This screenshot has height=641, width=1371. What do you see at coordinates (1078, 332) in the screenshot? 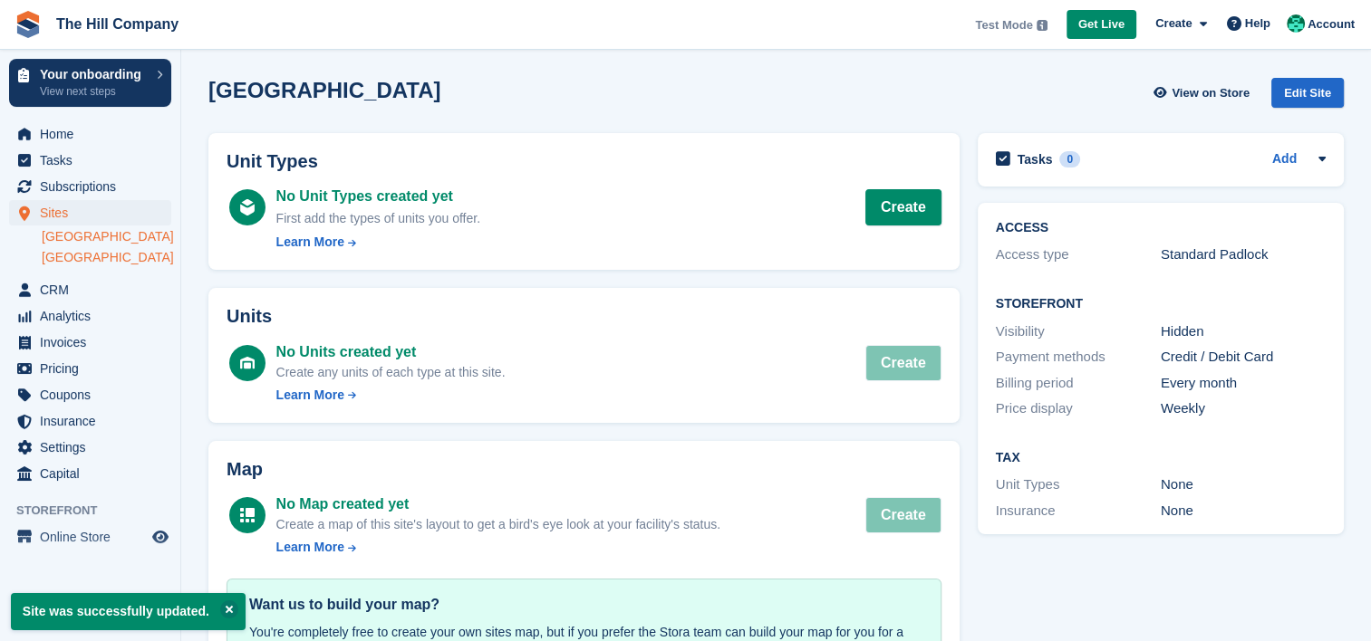
I see `div: Visibility` at bounding box center [1078, 332].